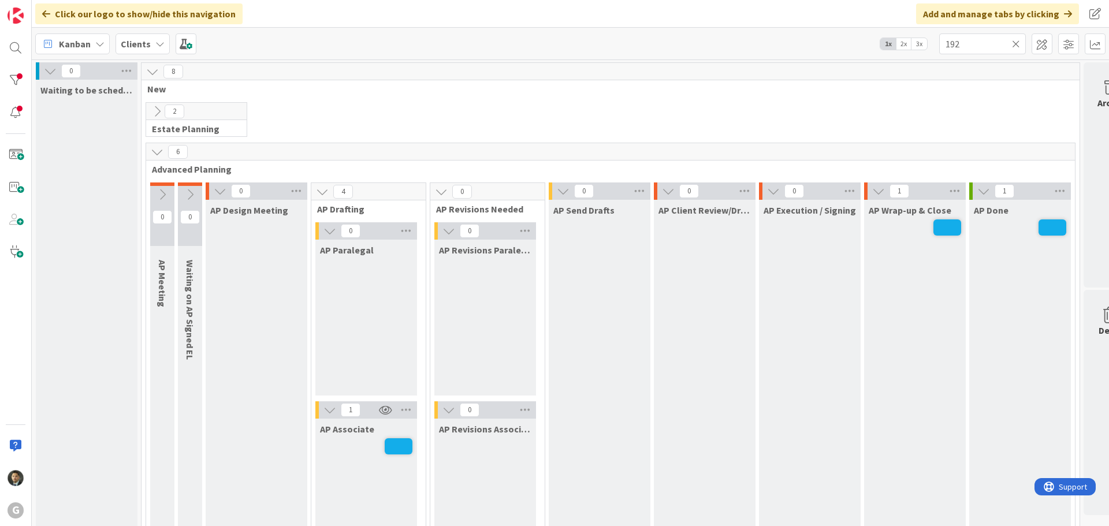  What do you see at coordinates (347, 429) in the screenshot?
I see `span: AP Associate` at bounding box center [347, 429].